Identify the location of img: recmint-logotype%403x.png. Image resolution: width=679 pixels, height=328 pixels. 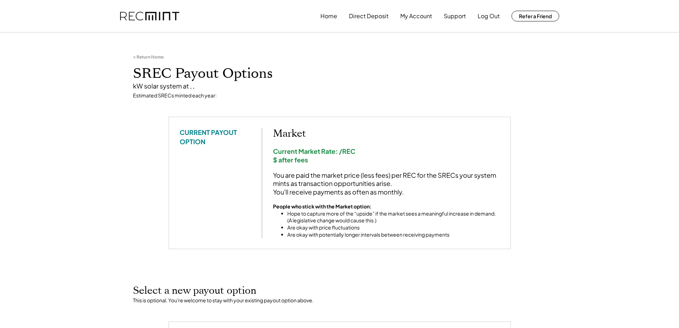
(150, 16).